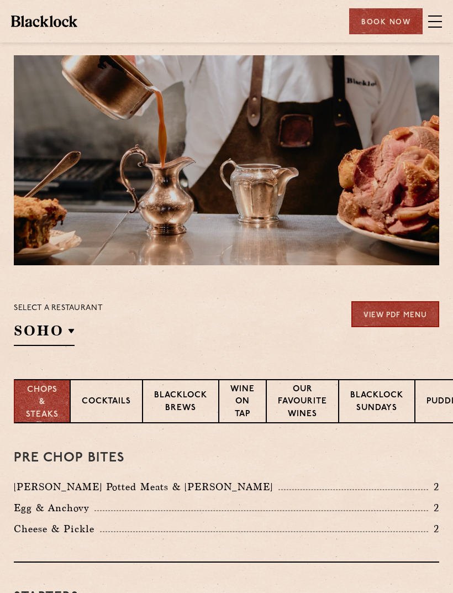 This screenshot has height=593, width=453. What do you see at coordinates (302, 403) in the screenshot?
I see `p: Our favourite wines` at bounding box center [302, 403].